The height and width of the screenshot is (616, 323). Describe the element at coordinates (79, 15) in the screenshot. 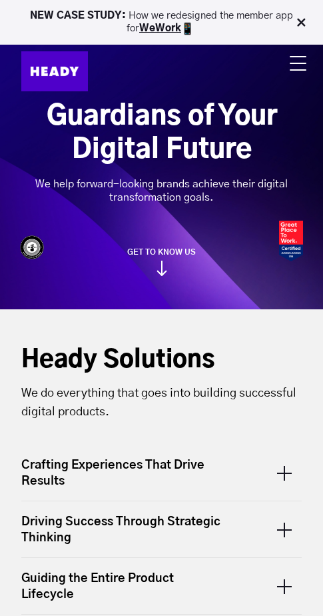

I see `strong: NEW CASE STUDY:` at that location.